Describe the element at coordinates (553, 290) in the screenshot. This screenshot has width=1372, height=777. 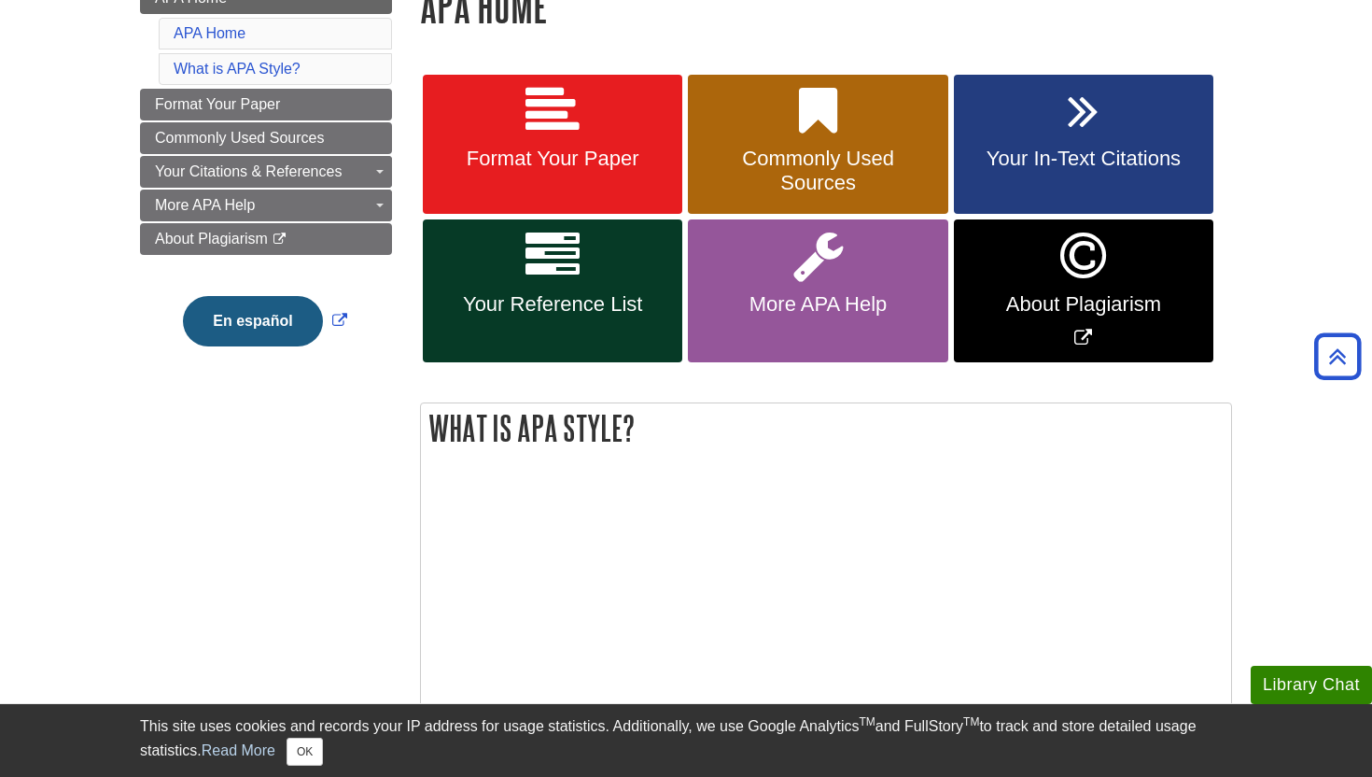
I see `a: Your Reference List` at that location.